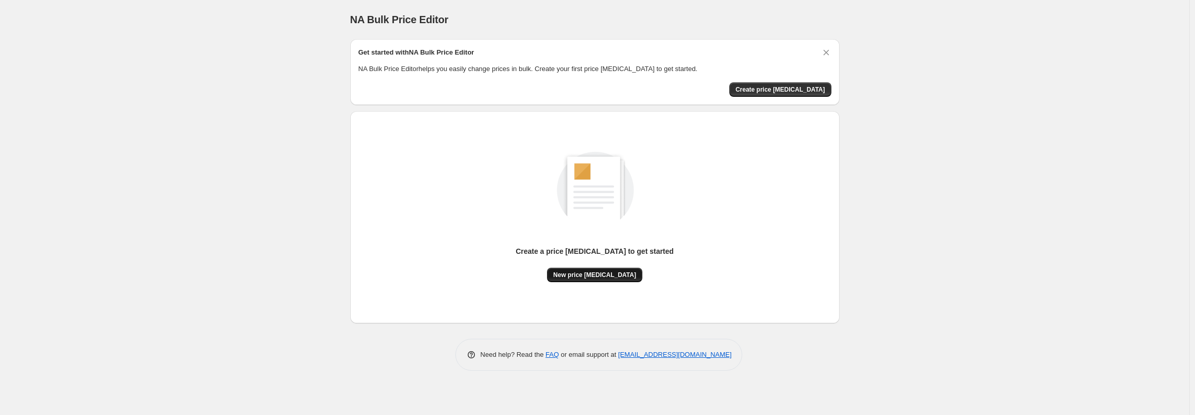  What do you see at coordinates (399, 20) in the screenshot?
I see `span: NA Bulk Price Editor` at bounding box center [399, 20].